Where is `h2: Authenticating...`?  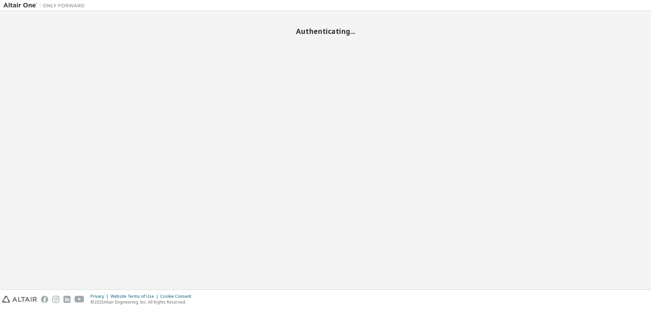
h2: Authenticating... is located at coordinates (326, 31).